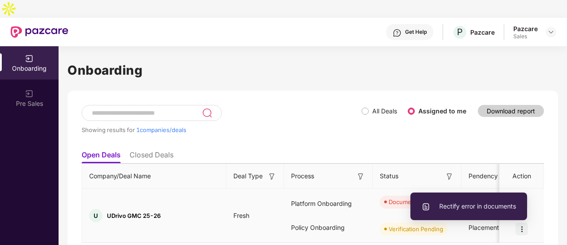 The height and width of the screenshot is (245, 567). I want to click on label: All Deals, so click(385, 111).